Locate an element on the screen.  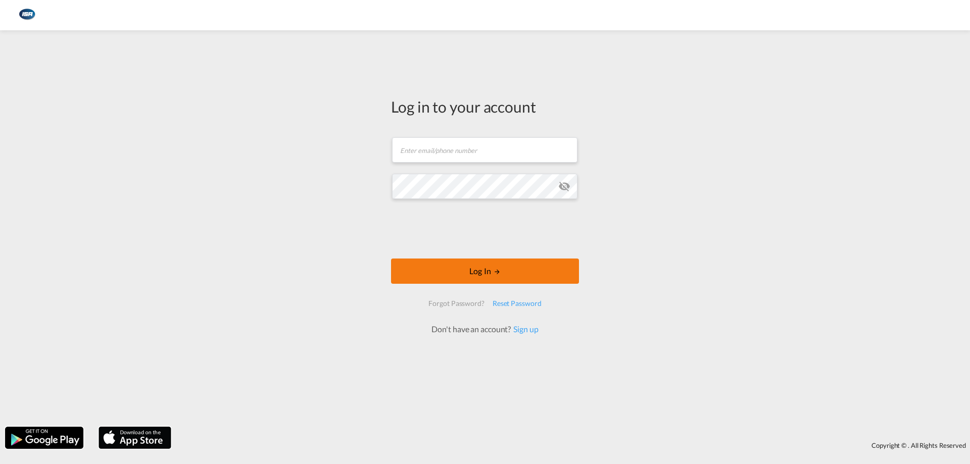
img: apple.png is located at coordinates (135, 438).